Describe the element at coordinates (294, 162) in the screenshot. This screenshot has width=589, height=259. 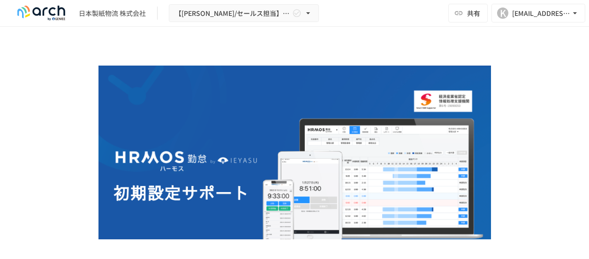
I see `img: GdztLVQAPnGLORo409ZpmnRQckwtTrMz8aHIKJZF2AQ` at that location.